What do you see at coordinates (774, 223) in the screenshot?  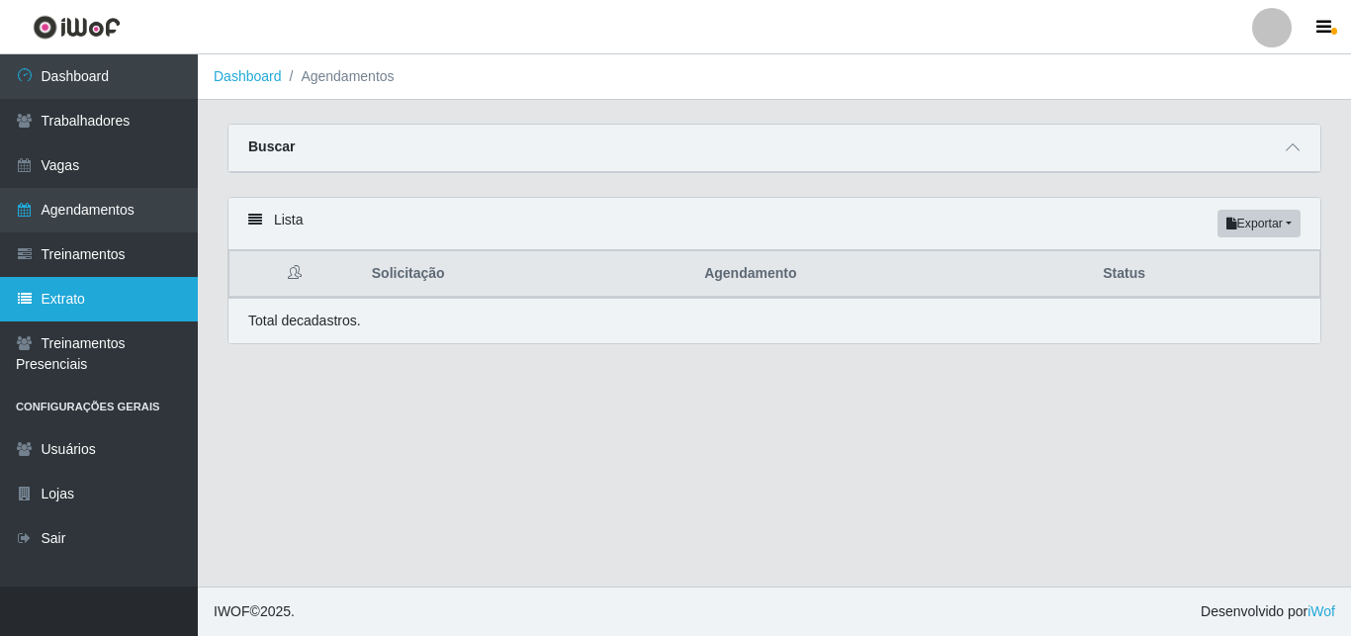 I see `div: Lista` at bounding box center [774, 223].